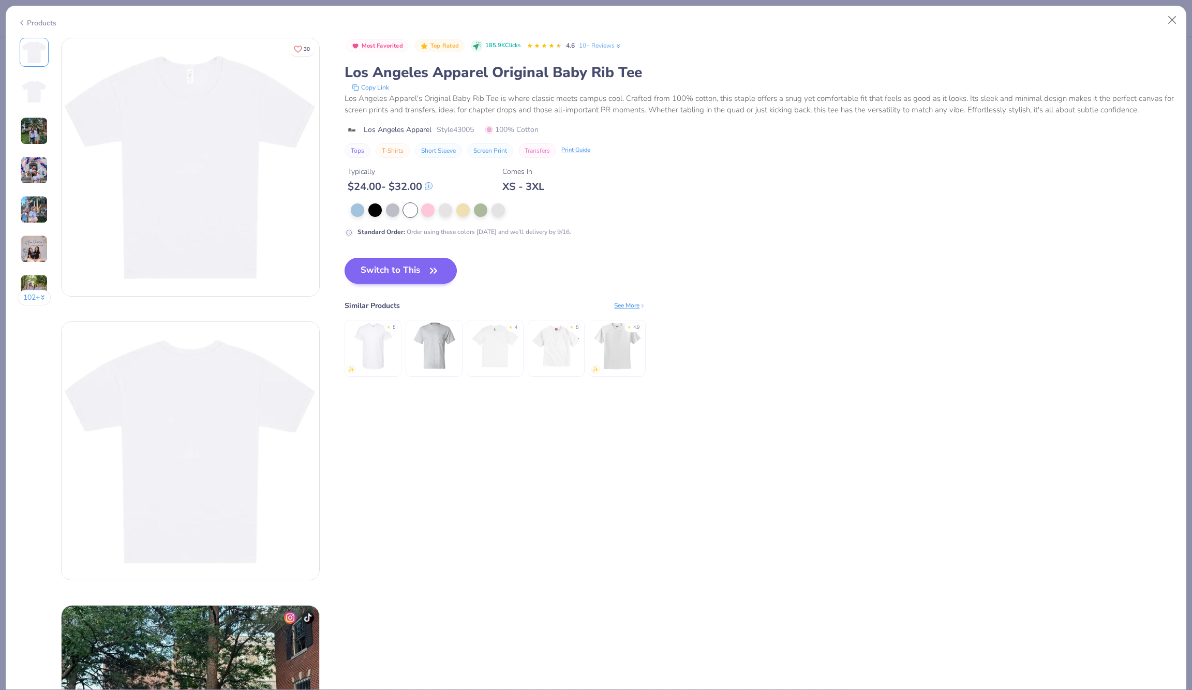 The width and height of the screenshot is (1192, 690). Describe the element at coordinates (34, 297) in the screenshot. I see `button: 102+` at that location.